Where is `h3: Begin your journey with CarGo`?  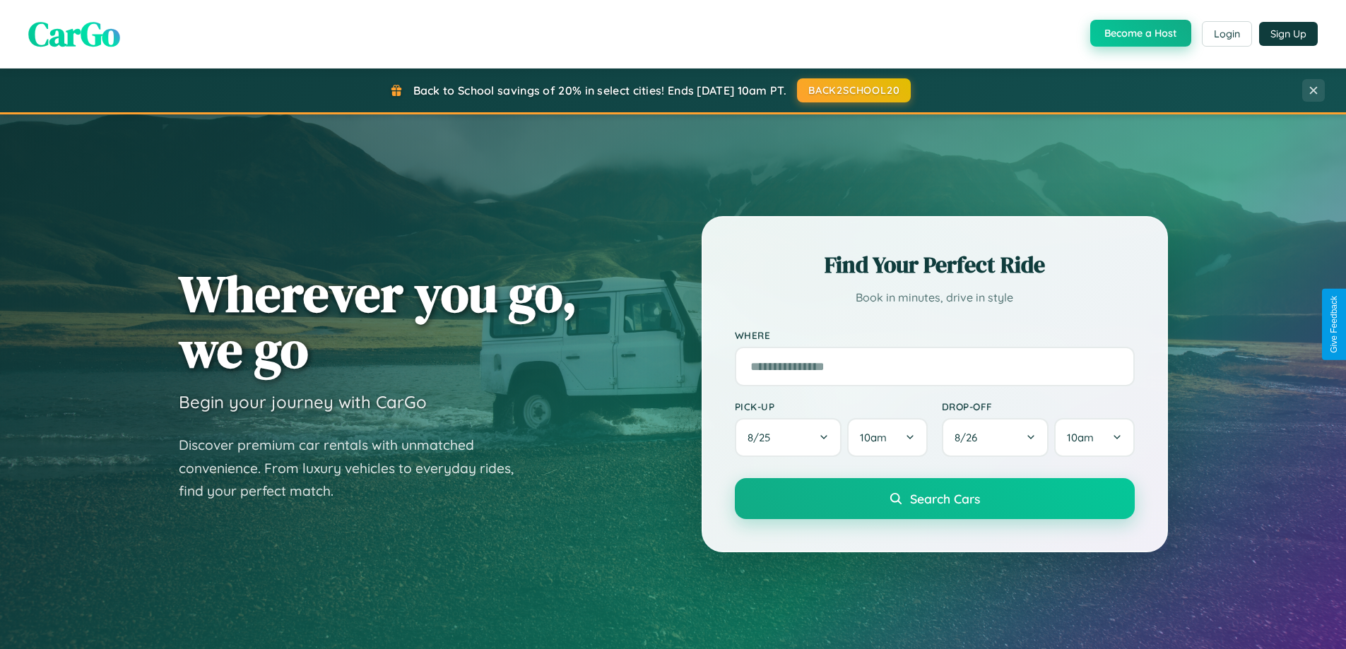 h3: Begin your journey with CarGo is located at coordinates (302, 402).